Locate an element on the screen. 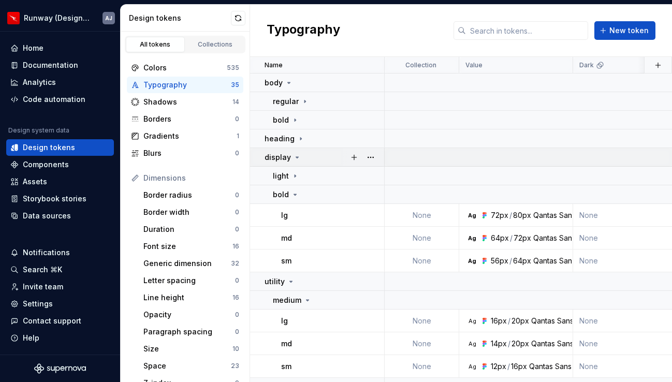  a: Assets is located at coordinates (60, 182).